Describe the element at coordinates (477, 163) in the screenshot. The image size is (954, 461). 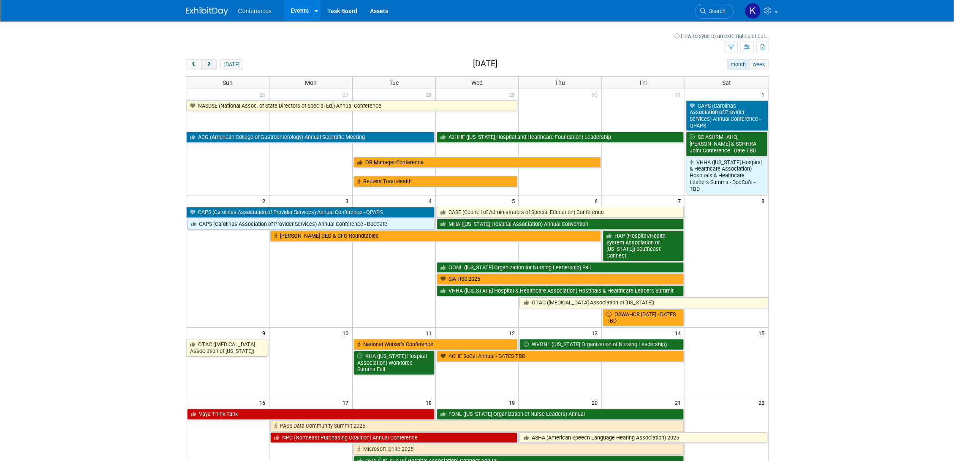
I see `a: OR Manager Conference` at that location.